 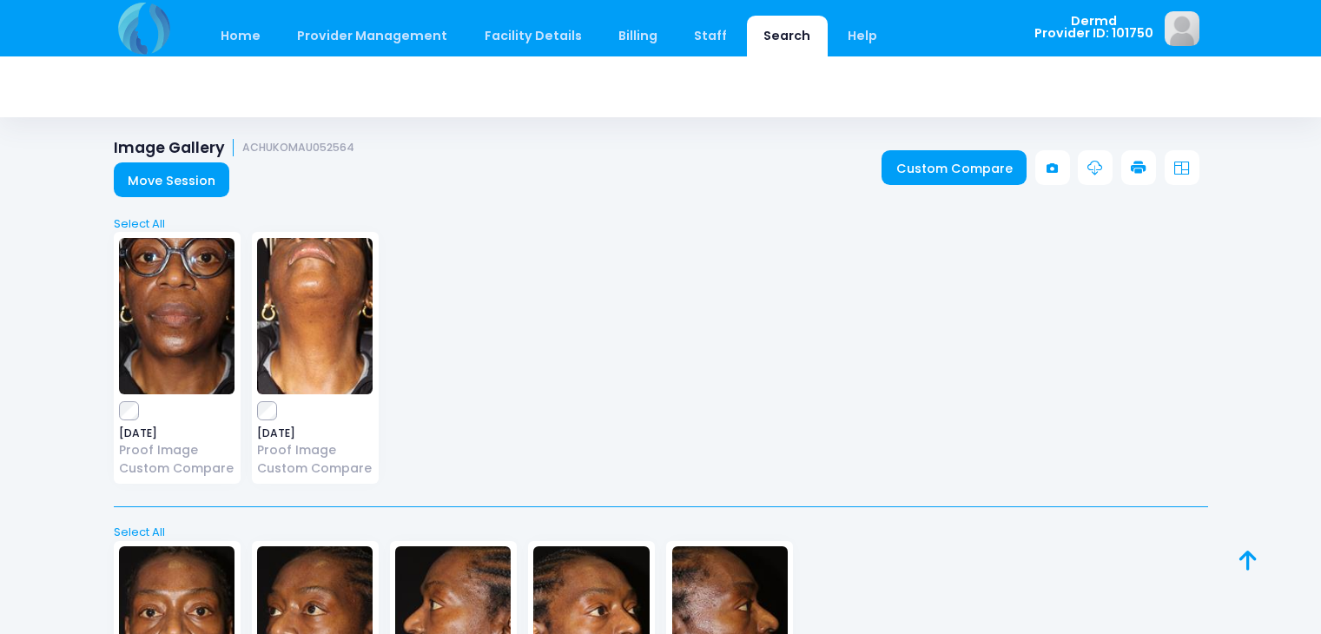 What do you see at coordinates (862, 36) in the screenshot?
I see `a: Help` at bounding box center [862, 36].